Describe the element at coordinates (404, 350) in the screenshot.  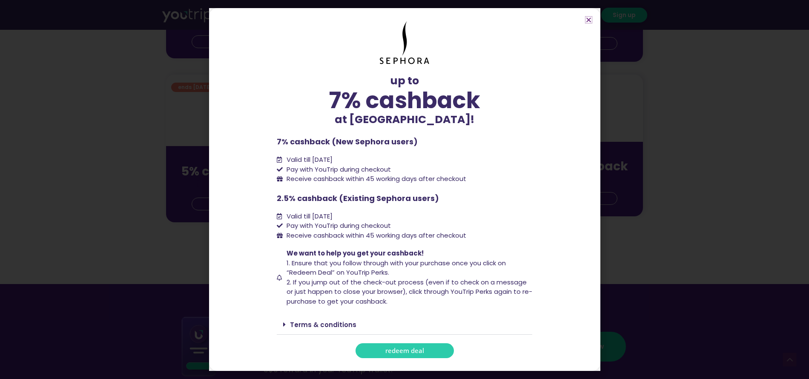
I see `a: redeem deal` at that location.